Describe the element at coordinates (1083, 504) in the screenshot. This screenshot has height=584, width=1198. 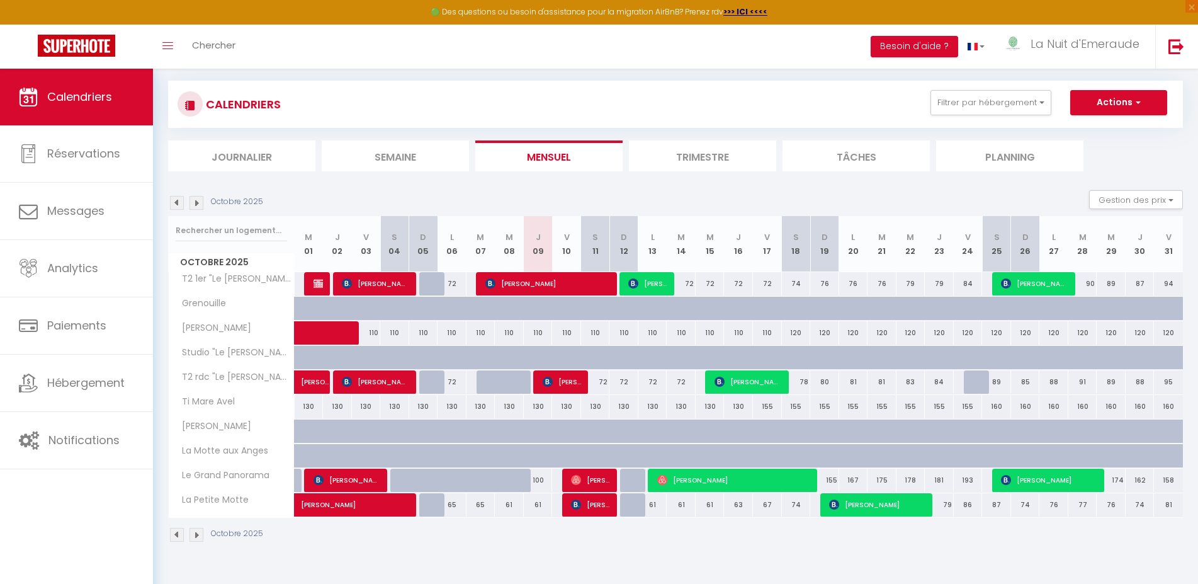
I see `div: 77` at that location.